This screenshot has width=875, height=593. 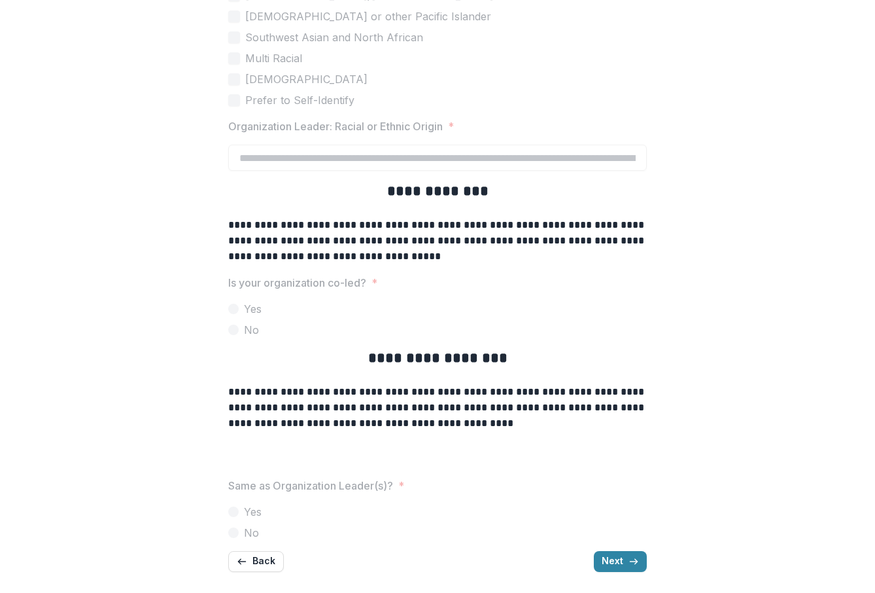 What do you see at coordinates (311, 485) in the screenshot?
I see `p: Same as Organization Leader(s)?` at bounding box center [311, 485].